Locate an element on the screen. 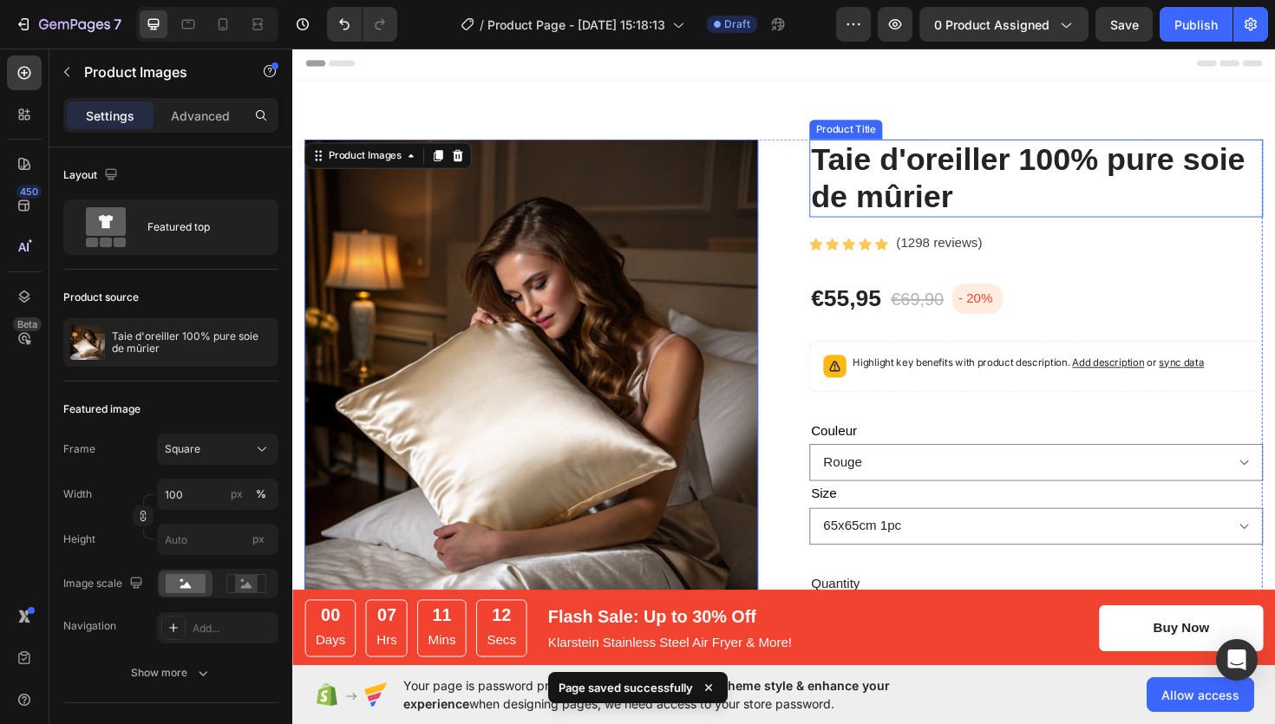 The width and height of the screenshot is (1275, 724). p: Product Images is located at coordinates (158, 72).